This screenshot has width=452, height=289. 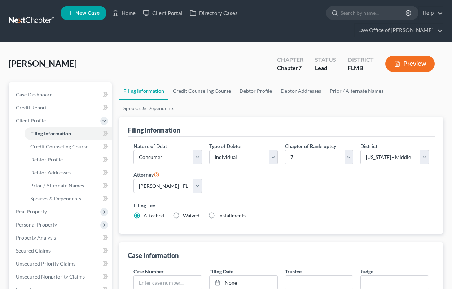 What do you see at coordinates (31, 120) in the screenshot?
I see `span: Client Profile` at bounding box center [31, 120].